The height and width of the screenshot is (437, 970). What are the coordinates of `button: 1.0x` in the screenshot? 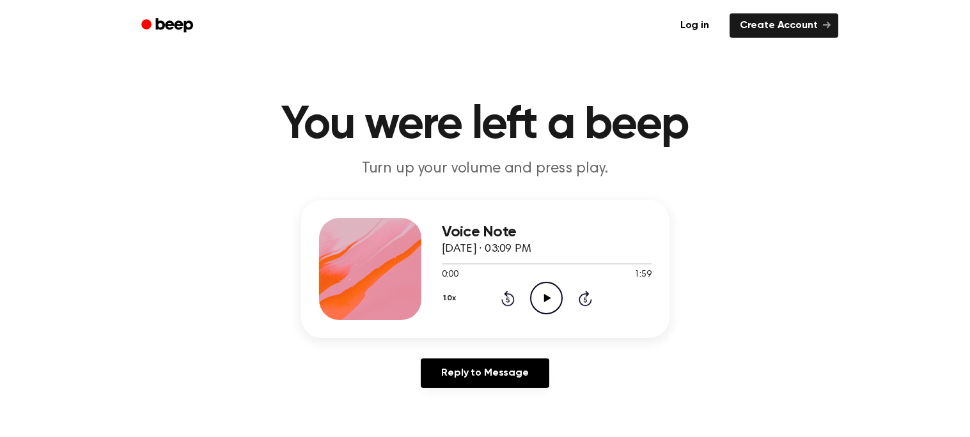 It's located at (451, 299).